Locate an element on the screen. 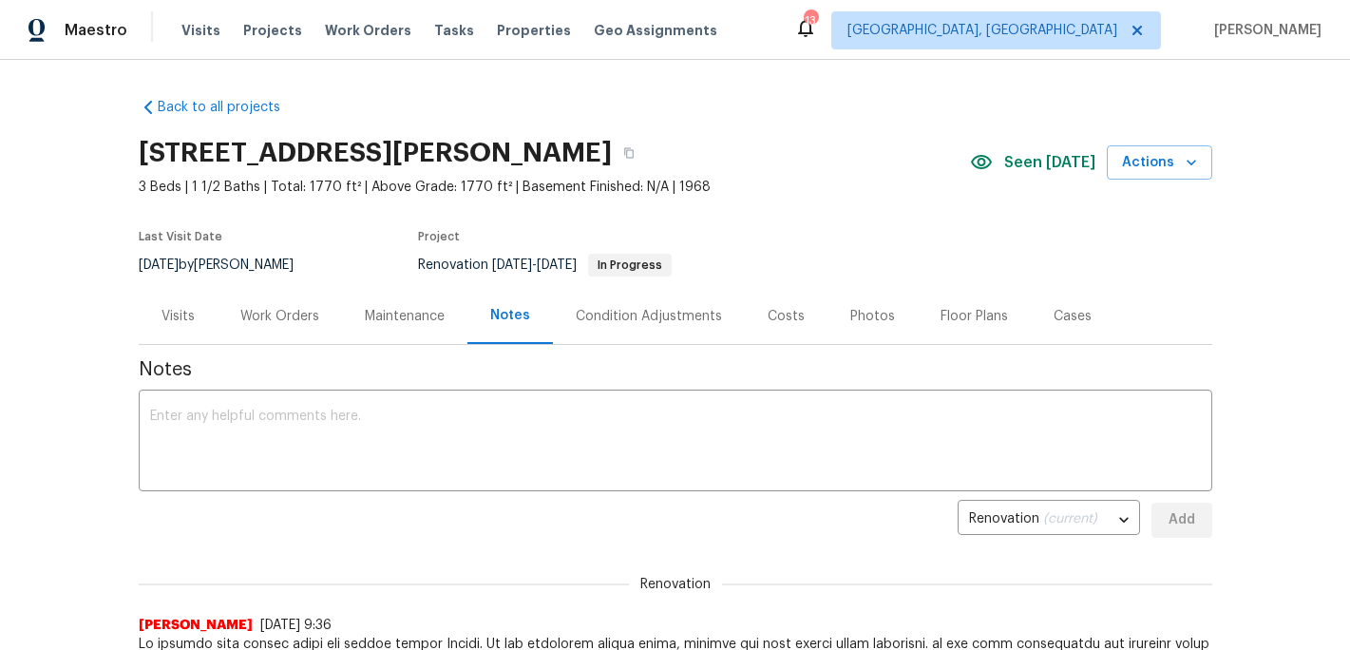 This screenshot has height=650, width=1350. div: 13 is located at coordinates (810, 21).